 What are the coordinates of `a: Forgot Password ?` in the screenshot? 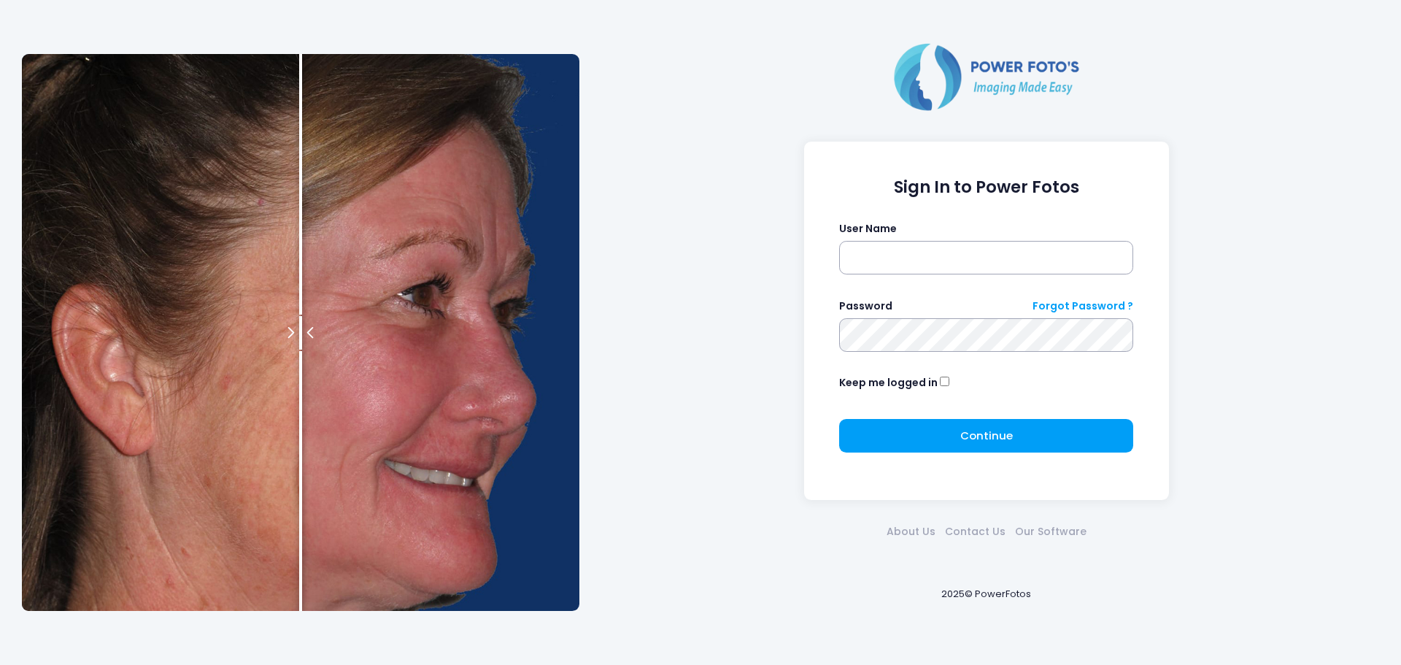 It's located at (1082, 306).